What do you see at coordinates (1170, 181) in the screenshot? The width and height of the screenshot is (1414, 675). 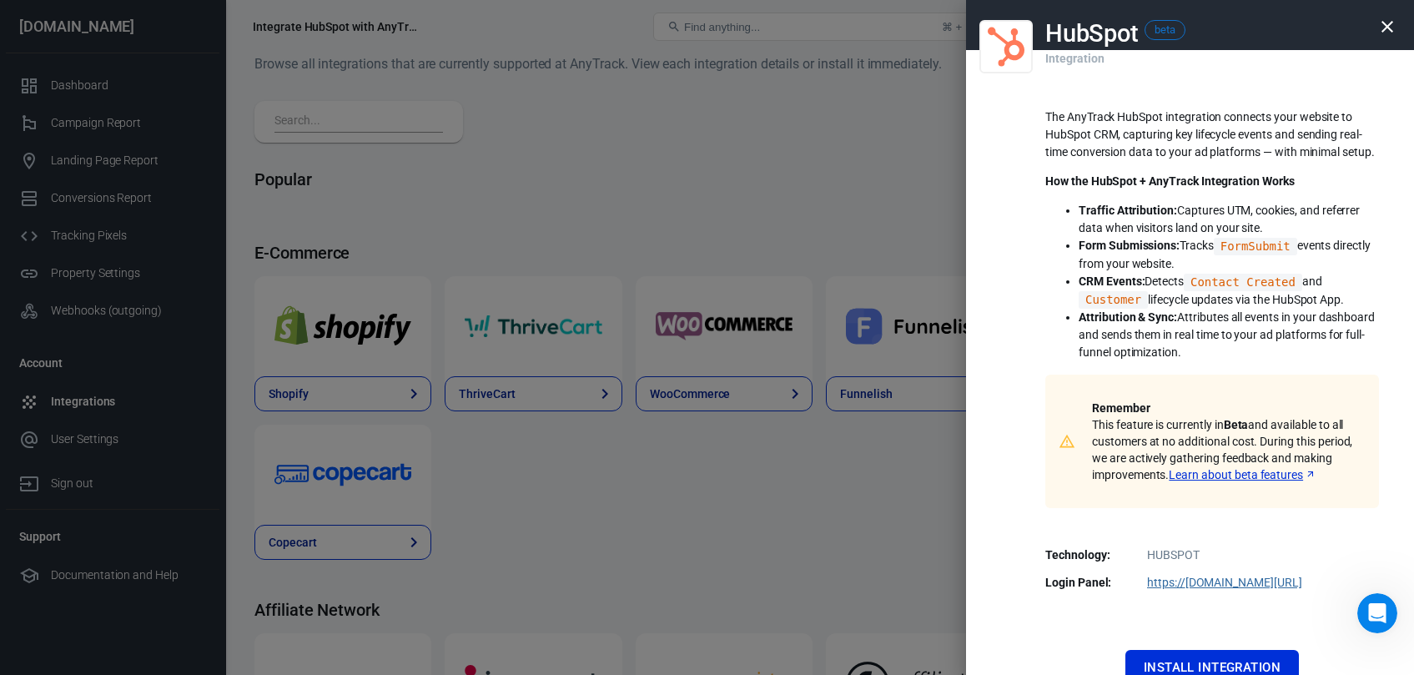 I see `strong: How the HubSpot + AnyTrack Integration Works` at bounding box center [1170, 181].